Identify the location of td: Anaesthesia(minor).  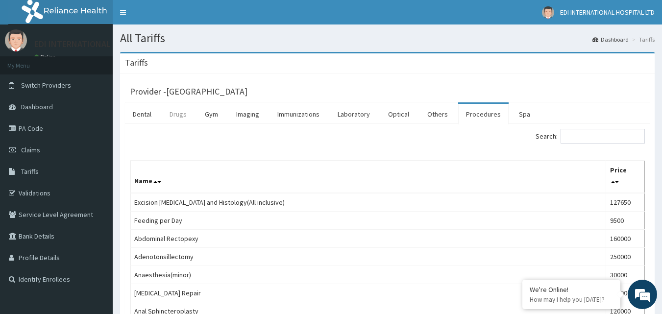
(368, 275).